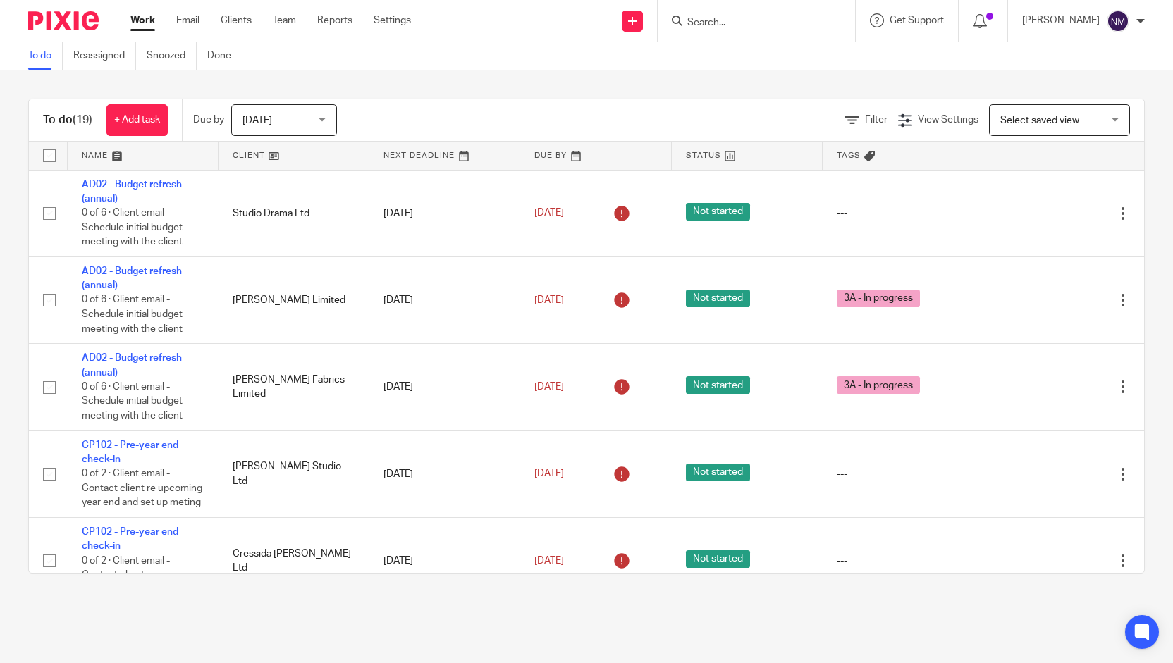  What do you see at coordinates (188, 20) in the screenshot?
I see `a: Email` at bounding box center [188, 20].